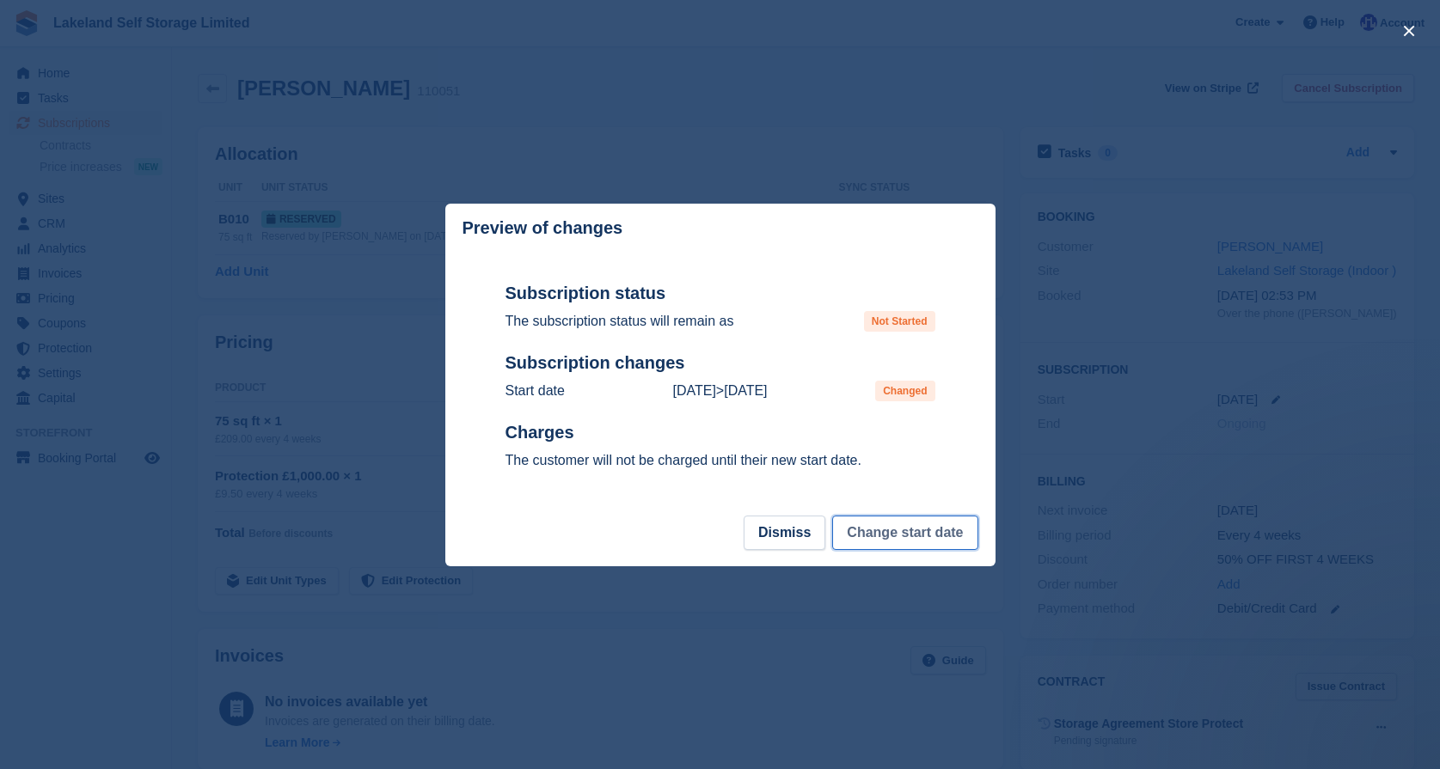 The width and height of the screenshot is (1440, 769). I want to click on button: close, so click(1409, 31).